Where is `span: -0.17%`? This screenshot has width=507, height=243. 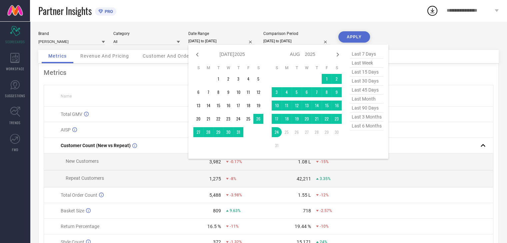
span: -0.17% is located at coordinates (236, 162).